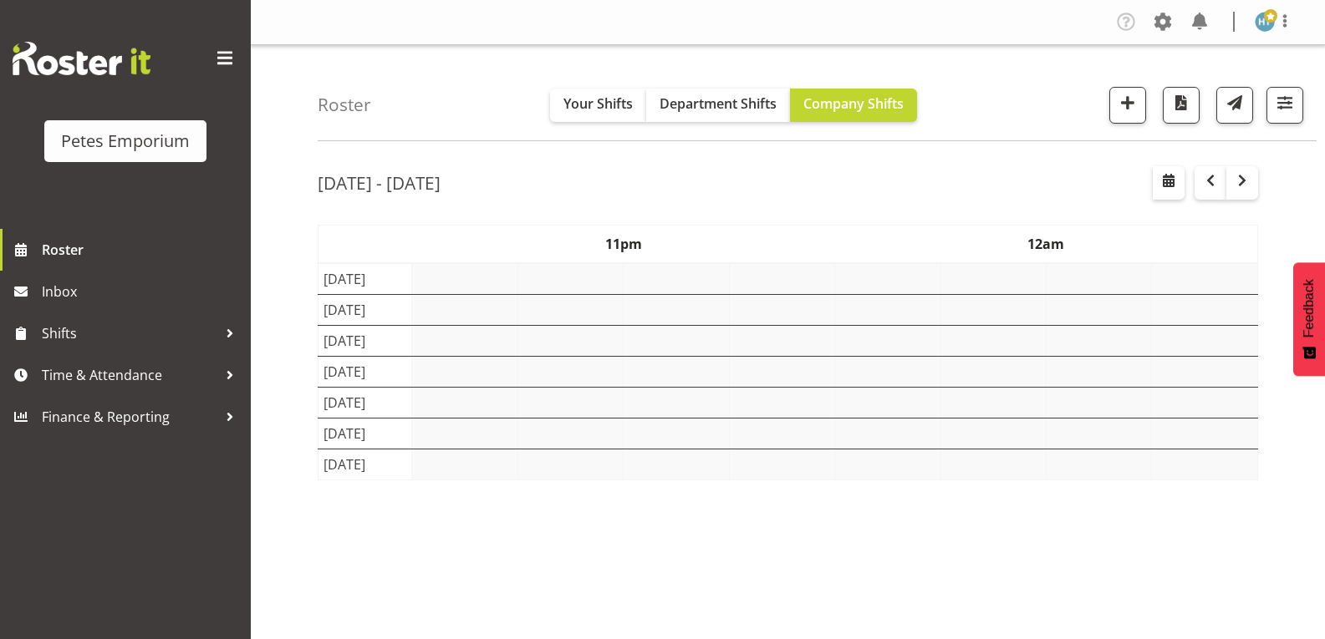  What do you see at coordinates (1047, 244) in the screenshot?
I see `th: 12am` at bounding box center [1047, 244].